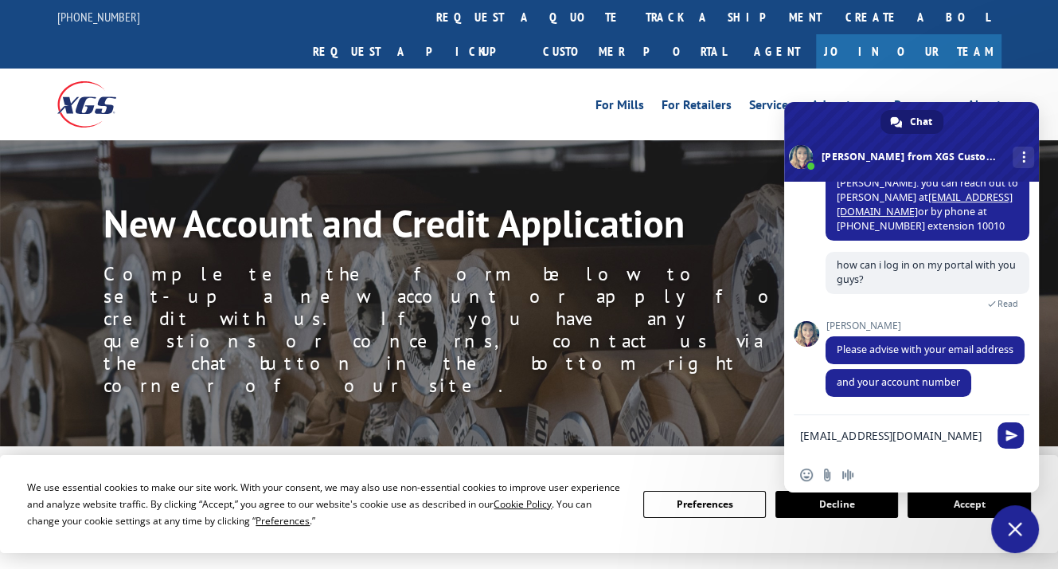 This screenshot has width=1058, height=569. I want to click on span: Cookie Policy, so click(522, 503).